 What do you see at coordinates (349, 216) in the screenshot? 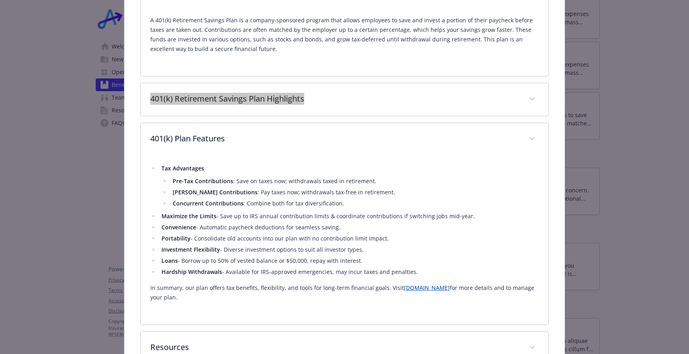
I see `li: - Save up to IRS annual contribution limits & coordinate contributions if switching jobs mid-year.` at bounding box center [349, 216].